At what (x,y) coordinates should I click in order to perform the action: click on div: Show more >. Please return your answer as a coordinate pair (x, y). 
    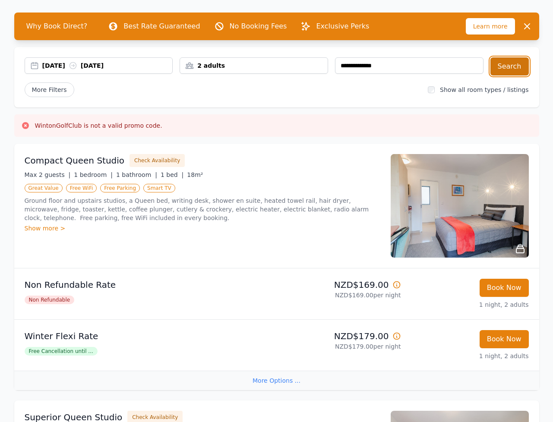
    Looking at the image, I should click on (202, 228).